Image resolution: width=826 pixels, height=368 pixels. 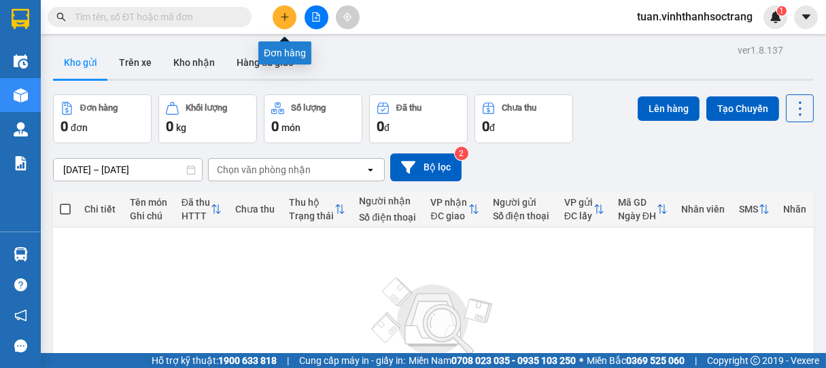 What do you see at coordinates (578, 216) in the screenshot?
I see `div: ĐC lấy` at bounding box center [578, 216].